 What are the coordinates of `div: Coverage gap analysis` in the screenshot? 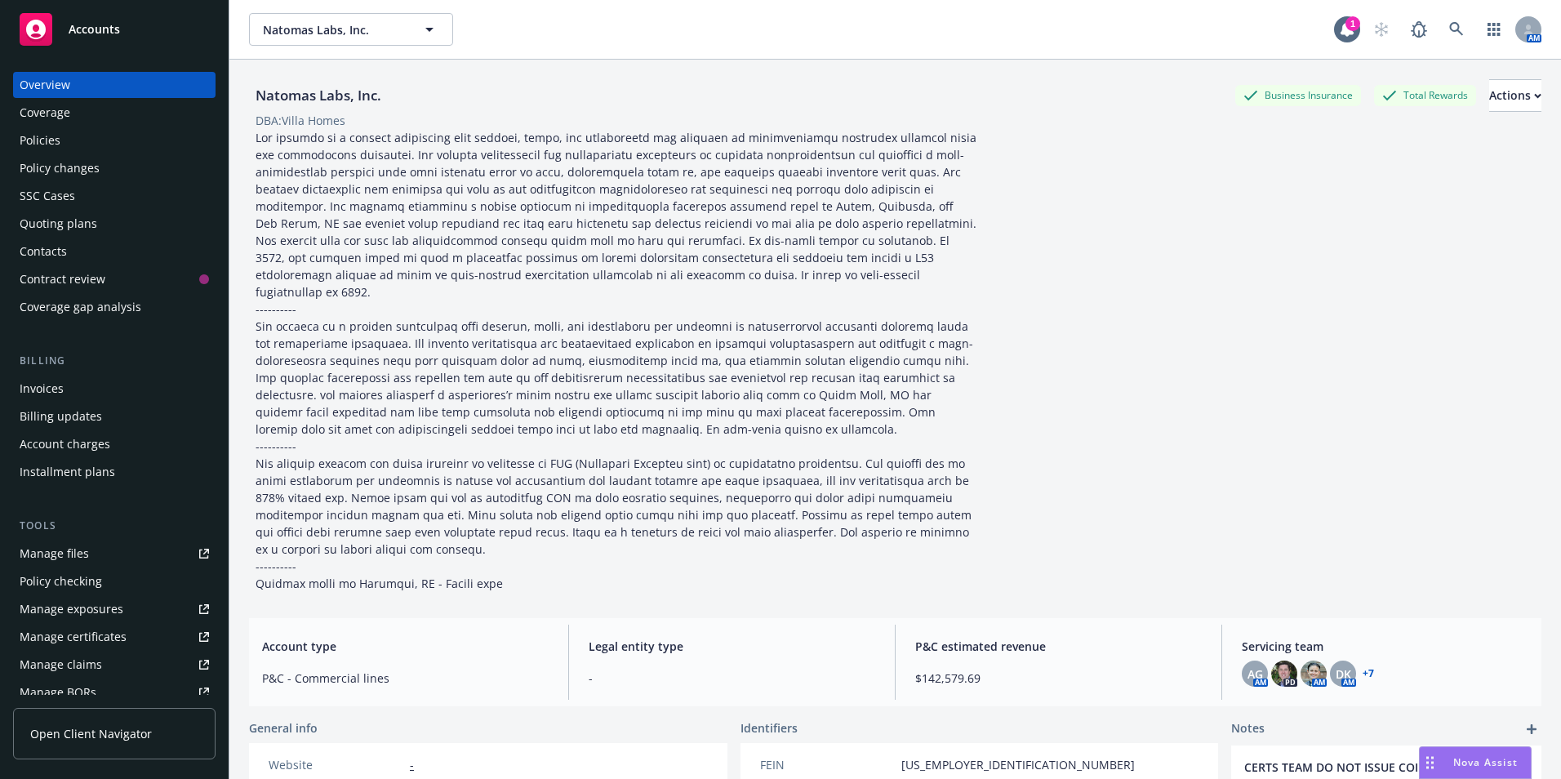 It's located at (80, 307).